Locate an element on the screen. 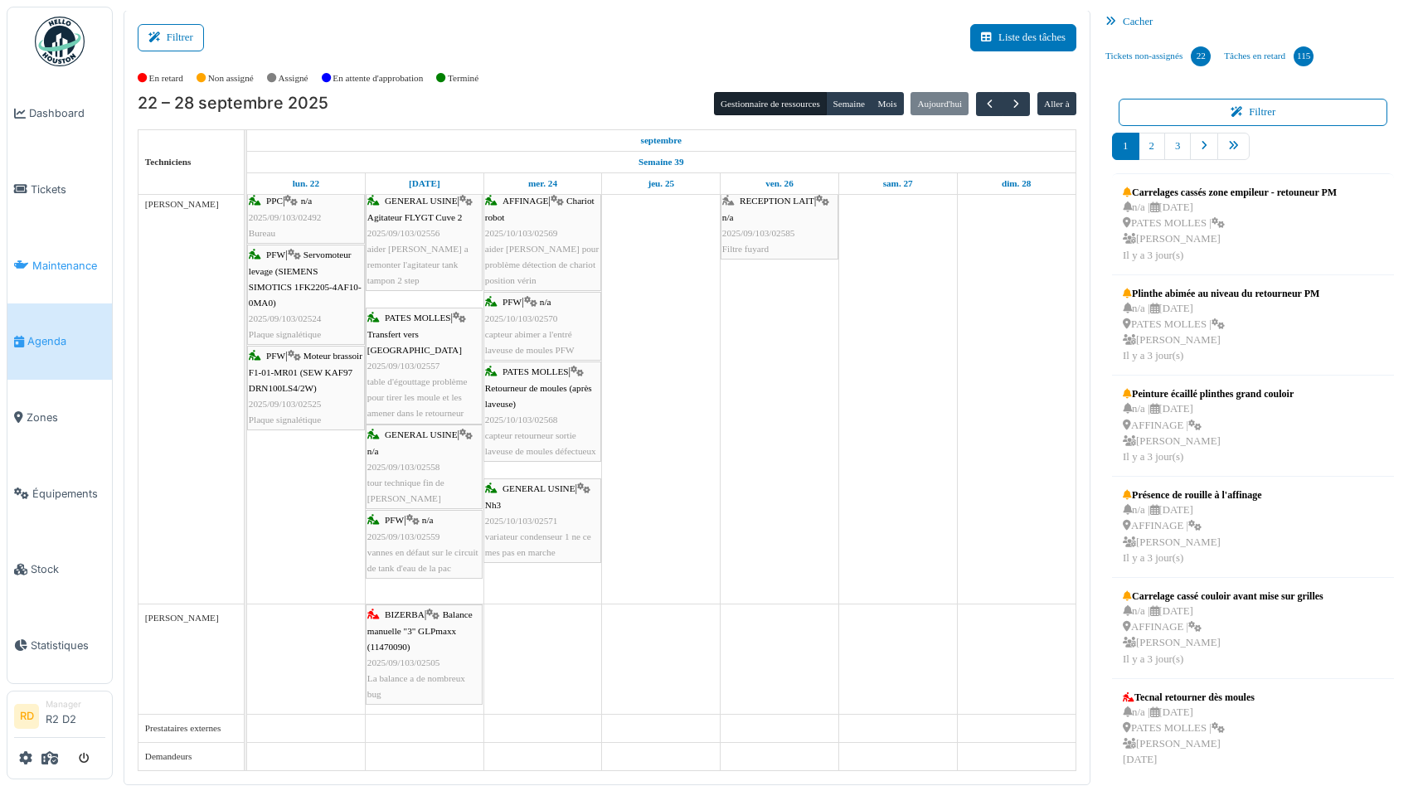 The width and height of the screenshot is (1418, 786). a: Équipements is located at coordinates (60, 493).